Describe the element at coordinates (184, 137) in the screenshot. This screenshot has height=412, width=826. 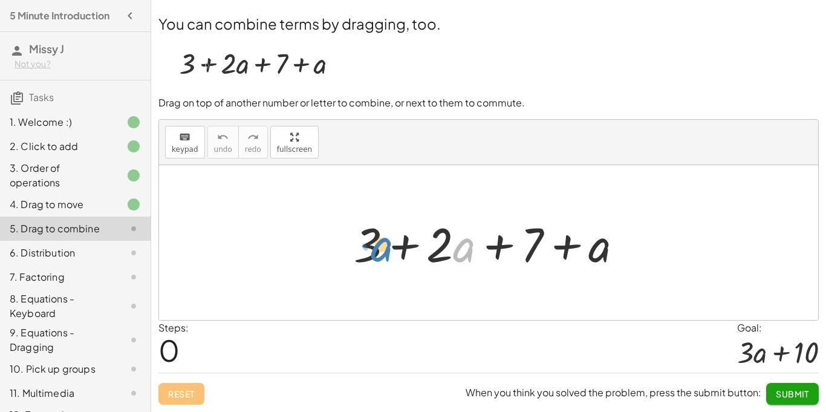
I see `i: keyboard` at that location.